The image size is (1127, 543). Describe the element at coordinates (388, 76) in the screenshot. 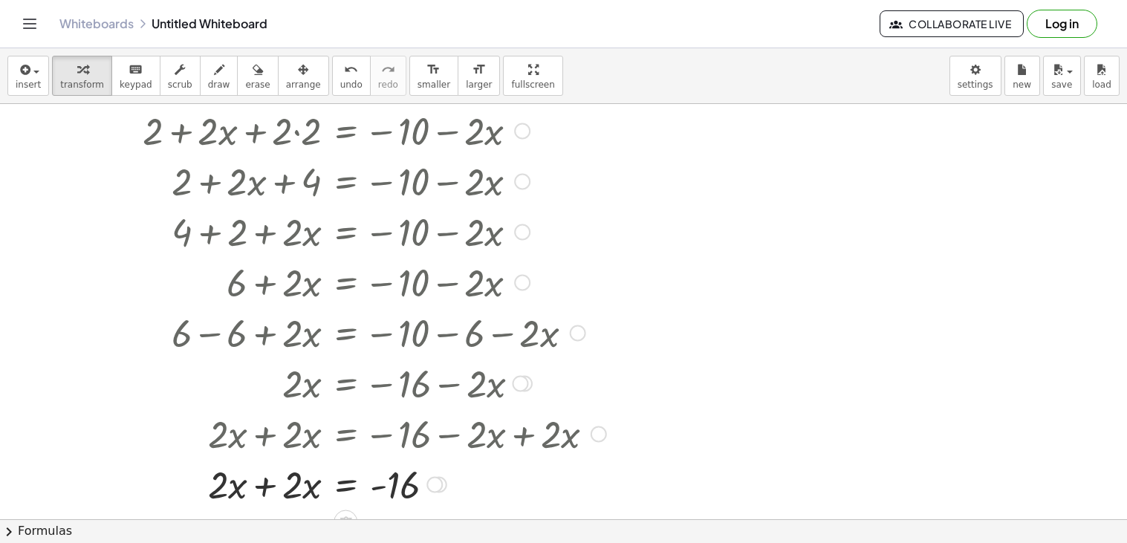

I see `button: redoredo` at that location.